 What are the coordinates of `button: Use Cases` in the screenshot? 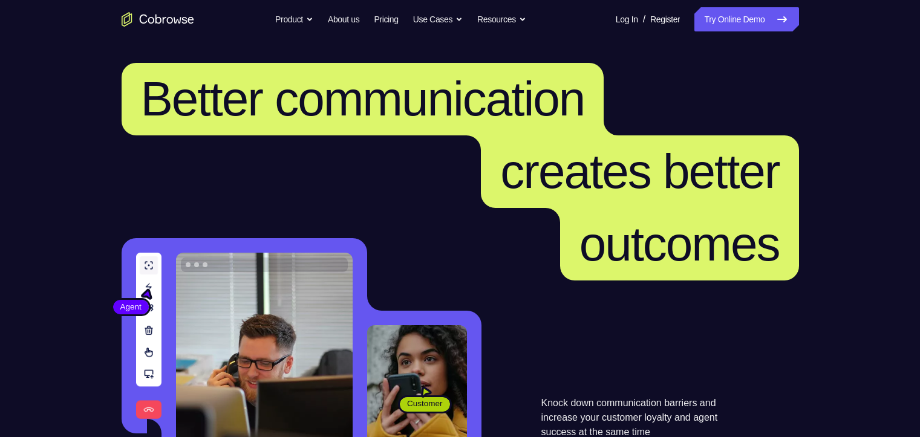 It's located at (438, 19).